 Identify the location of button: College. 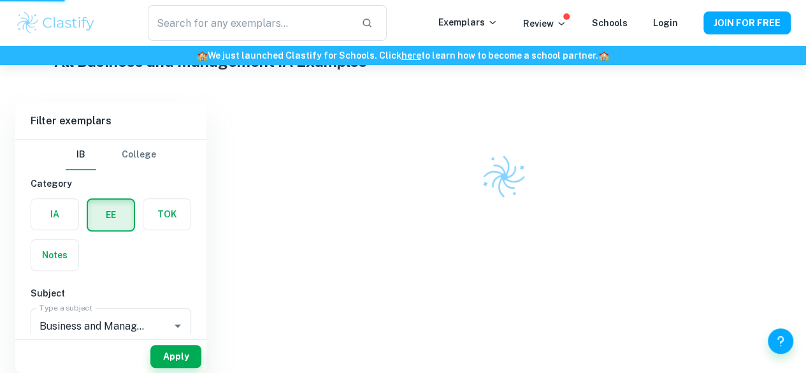
(139, 155).